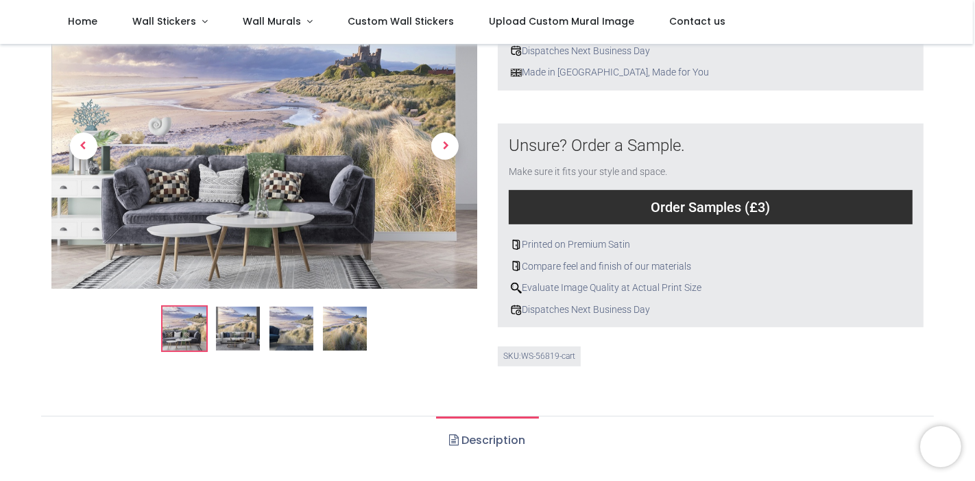  What do you see at coordinates (445, 146) in the screenshot?
I see `span: Next` at bounding box center [445, 146].